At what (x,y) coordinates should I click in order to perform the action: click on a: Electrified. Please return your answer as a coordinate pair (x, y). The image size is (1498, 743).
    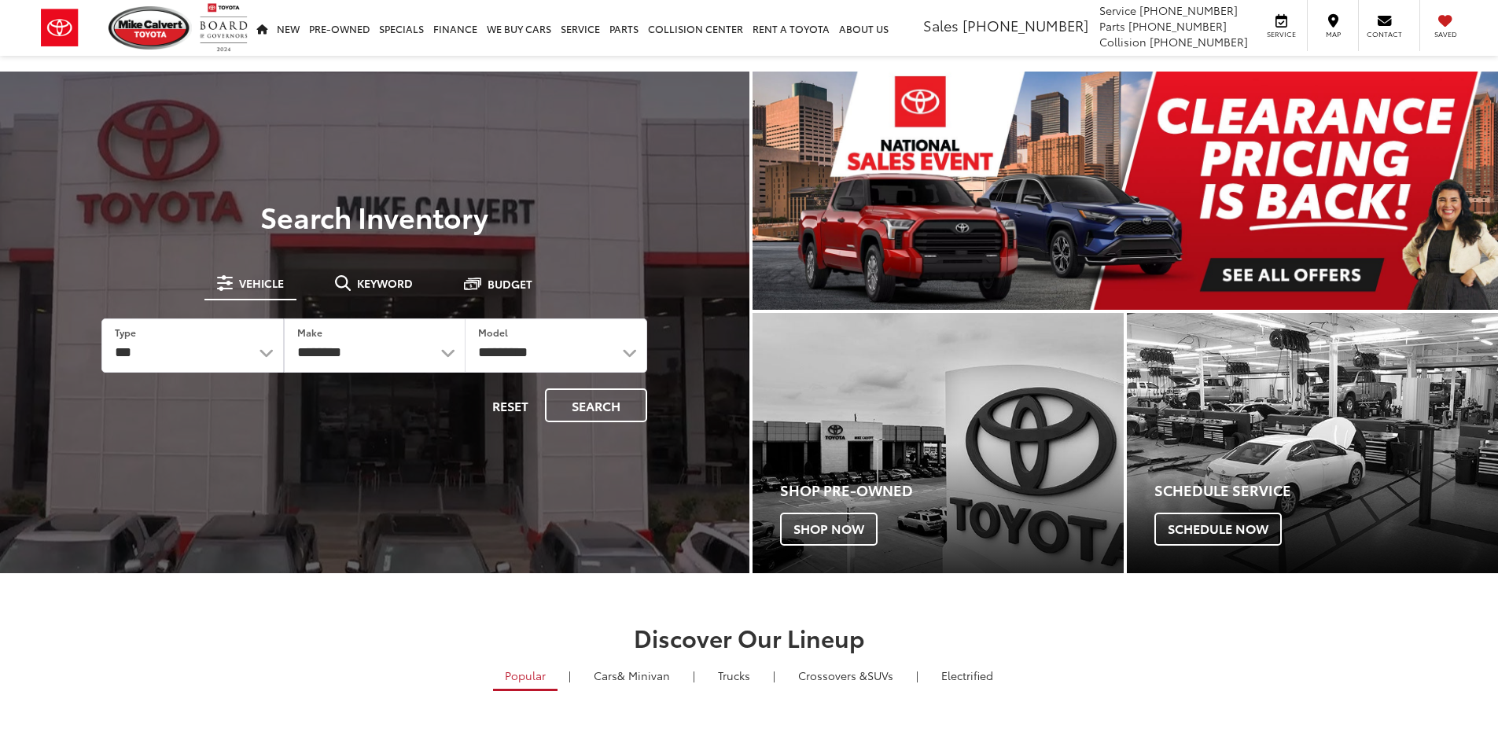
    Looking at the image, I should click on (967, 675).